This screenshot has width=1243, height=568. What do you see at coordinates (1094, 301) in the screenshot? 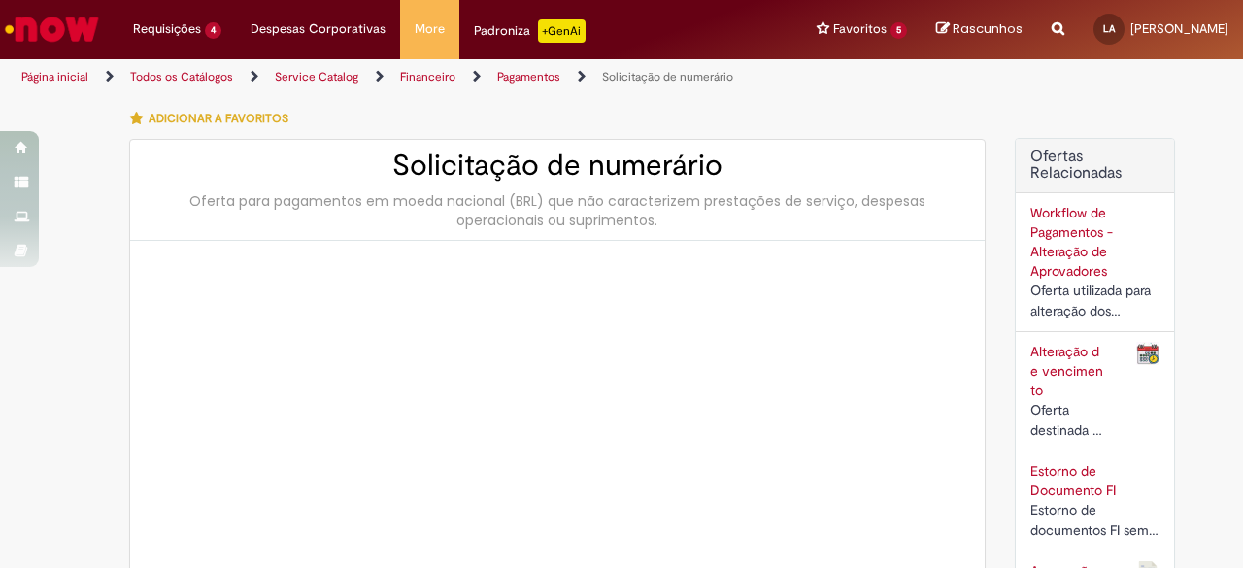
I see `div: Oferta utilizada para alteração dos aprovadores cadastrados no workflow de documentos a pagar.` at bounding box center [1094, 301].